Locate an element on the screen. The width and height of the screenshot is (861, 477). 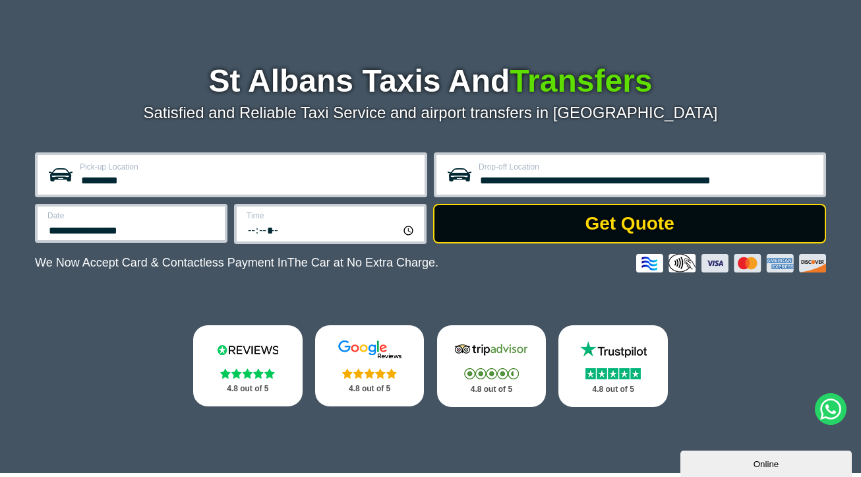
img: Credit And Debit Cards is located at coordinates (732, 263).